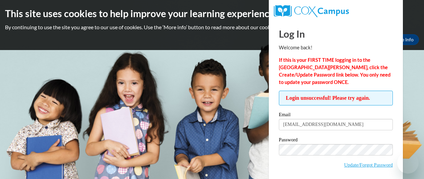 This screenshot has height=179, width=424. Describe the element at coordinates (212, 13) in the screenshot. I see `h2: This site uses cookies to help improve your learning experience.` at that location.